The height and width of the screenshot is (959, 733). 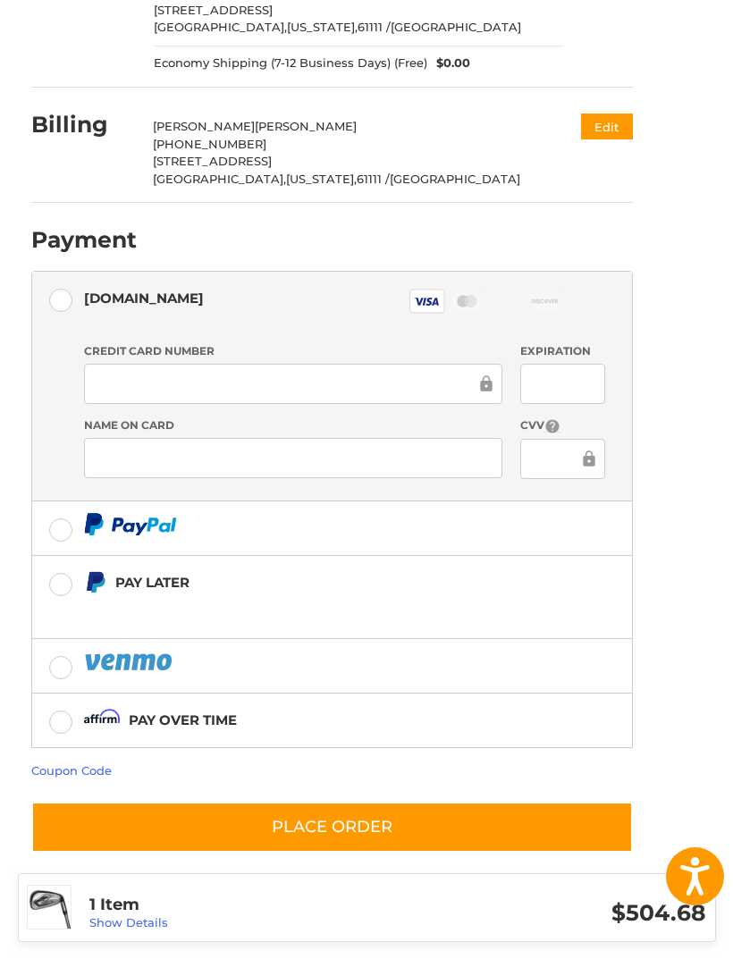 I want to click on h2: Billing, so click(x=83, y=124).